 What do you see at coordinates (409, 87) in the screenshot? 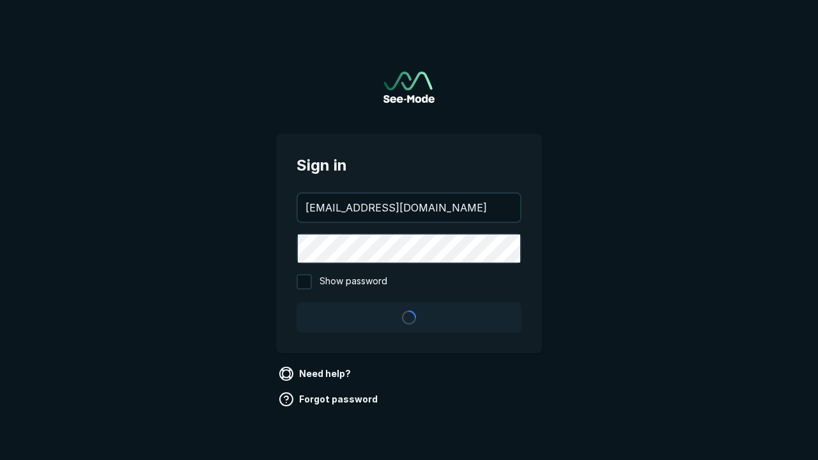
I see `a: Go to sign in` at bounding box center [409, 87].